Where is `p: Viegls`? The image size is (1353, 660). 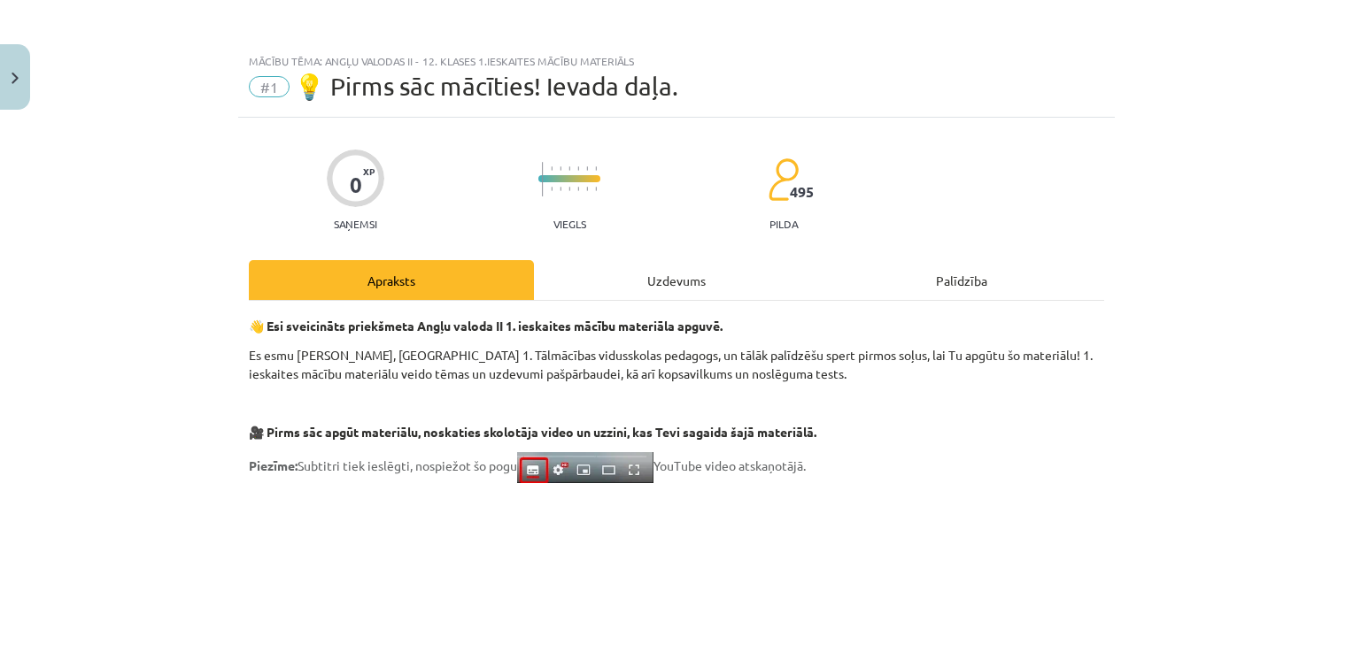
p: Viegls is located at coordinates (569, 224).